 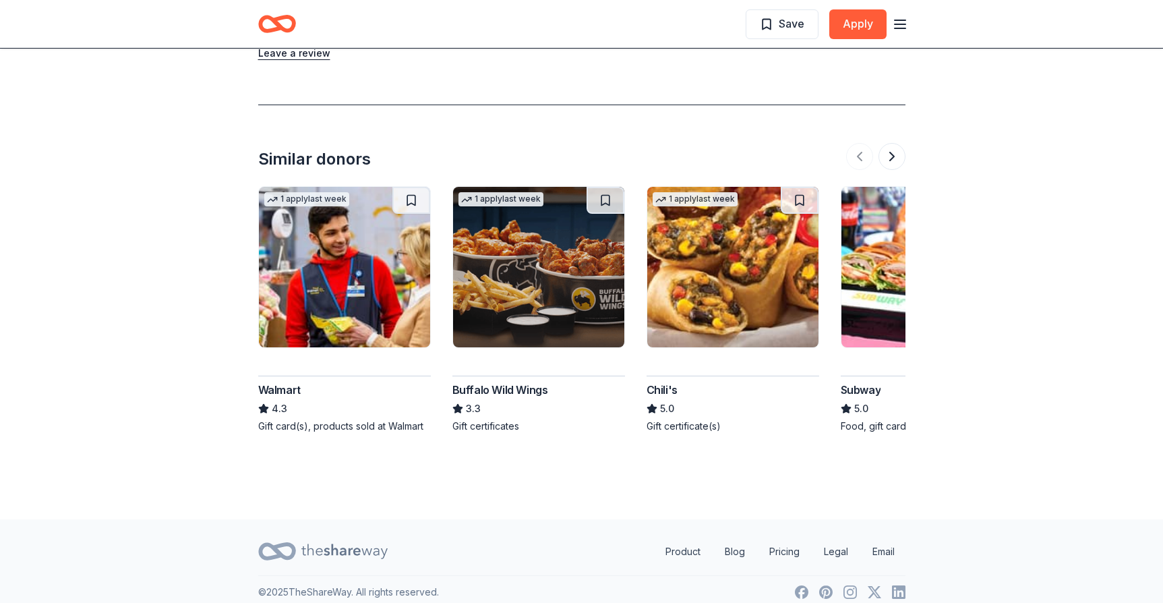 I want to click on div: Food, gift card(s), so click(x=927, y=426).